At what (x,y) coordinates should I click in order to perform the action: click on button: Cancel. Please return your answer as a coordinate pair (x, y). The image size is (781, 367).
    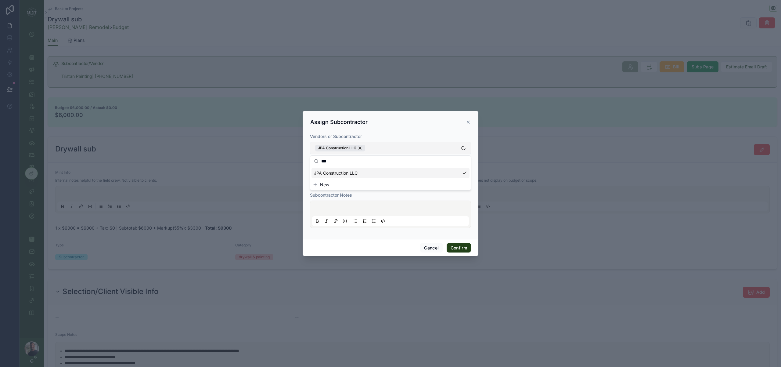
    Looking at the image, I should click on (431, 248).